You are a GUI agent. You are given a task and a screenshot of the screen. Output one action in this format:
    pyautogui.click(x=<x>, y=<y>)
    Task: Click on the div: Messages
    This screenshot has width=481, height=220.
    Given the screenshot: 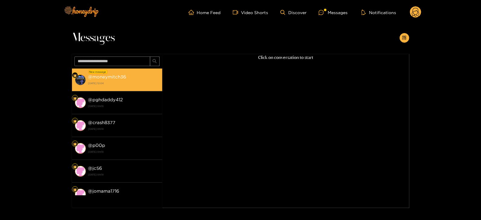 What is the action you would take?
    pyautogui.click(x=333, y=12)
    